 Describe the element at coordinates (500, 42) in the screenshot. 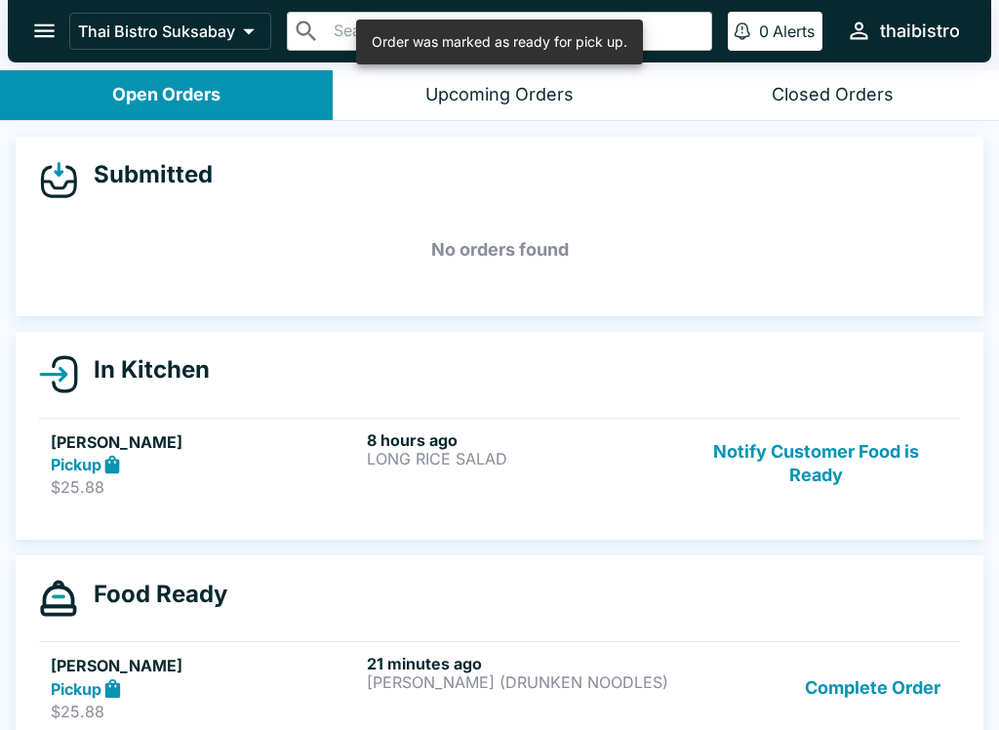

I see `div: Order was marked as ready for pick up.` at that location.